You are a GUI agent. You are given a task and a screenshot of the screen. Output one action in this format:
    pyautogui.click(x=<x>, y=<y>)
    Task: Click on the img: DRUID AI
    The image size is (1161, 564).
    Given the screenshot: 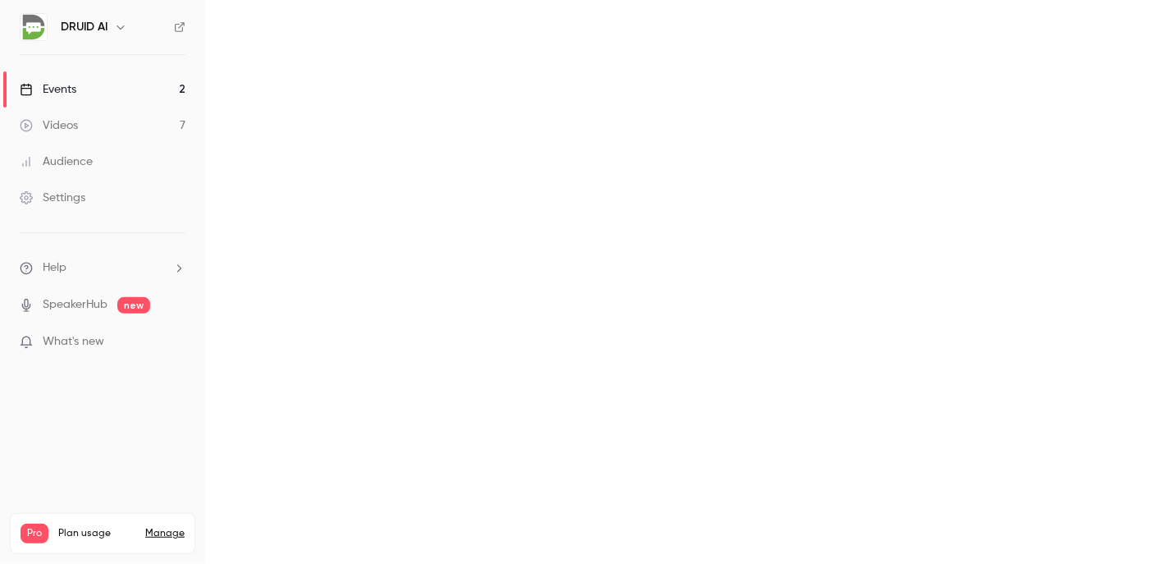 What is the action you would take?
    pyautogui.click(x=34, y=27)
    